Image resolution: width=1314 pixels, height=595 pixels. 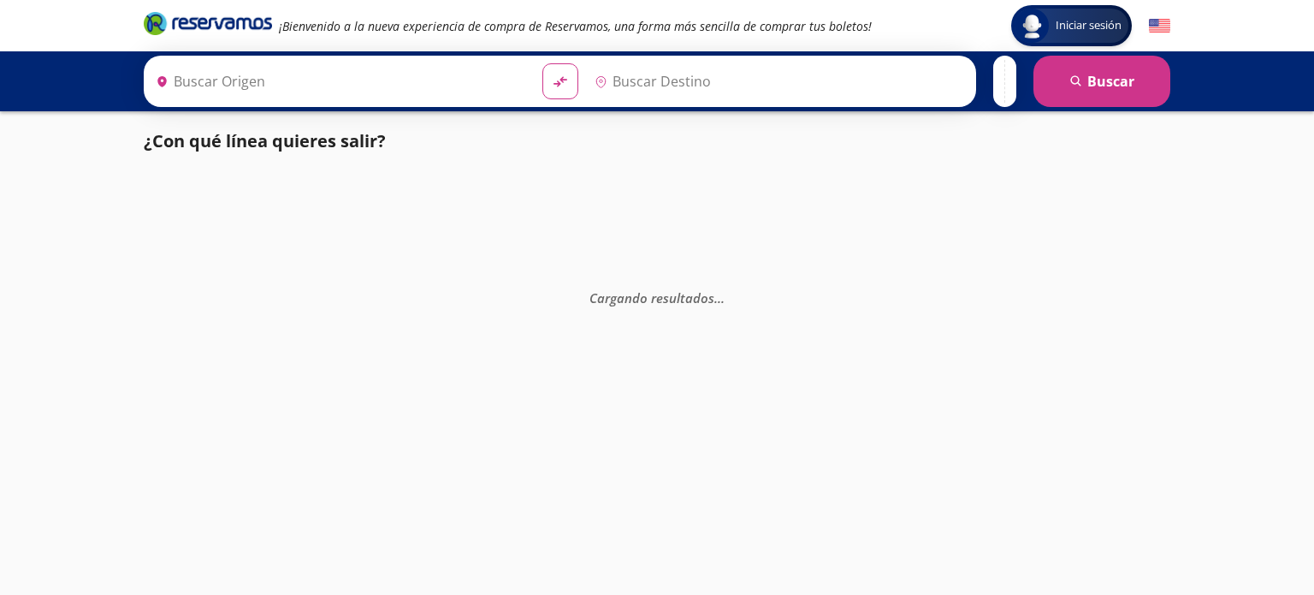 What do you see at coordinates (657, 297) in the screenshot?
I see `em: Cargando resultados` at bounding box center [657, 297].